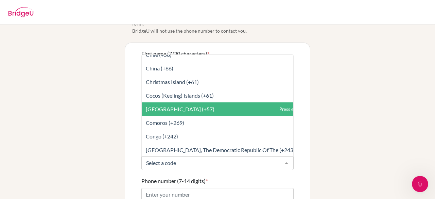 This screenshot has width=435, height=199. Describe the element at coordinates (21, 12) in the screenshot. I see `img: BridgeU logo` at that location.